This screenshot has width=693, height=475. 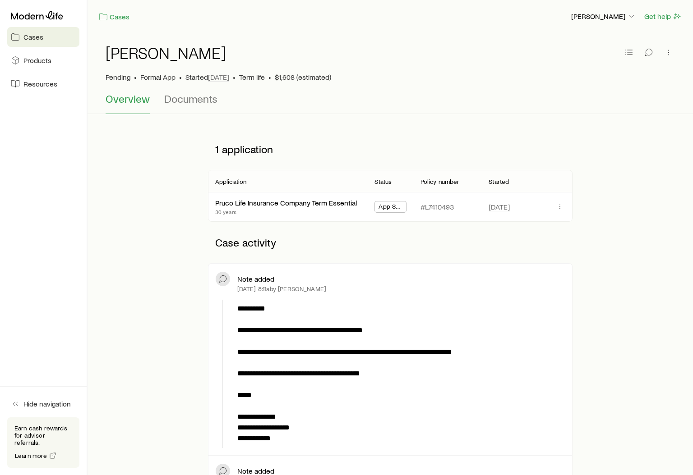 I want to click on button: Get help, so click(x=663, y=16).